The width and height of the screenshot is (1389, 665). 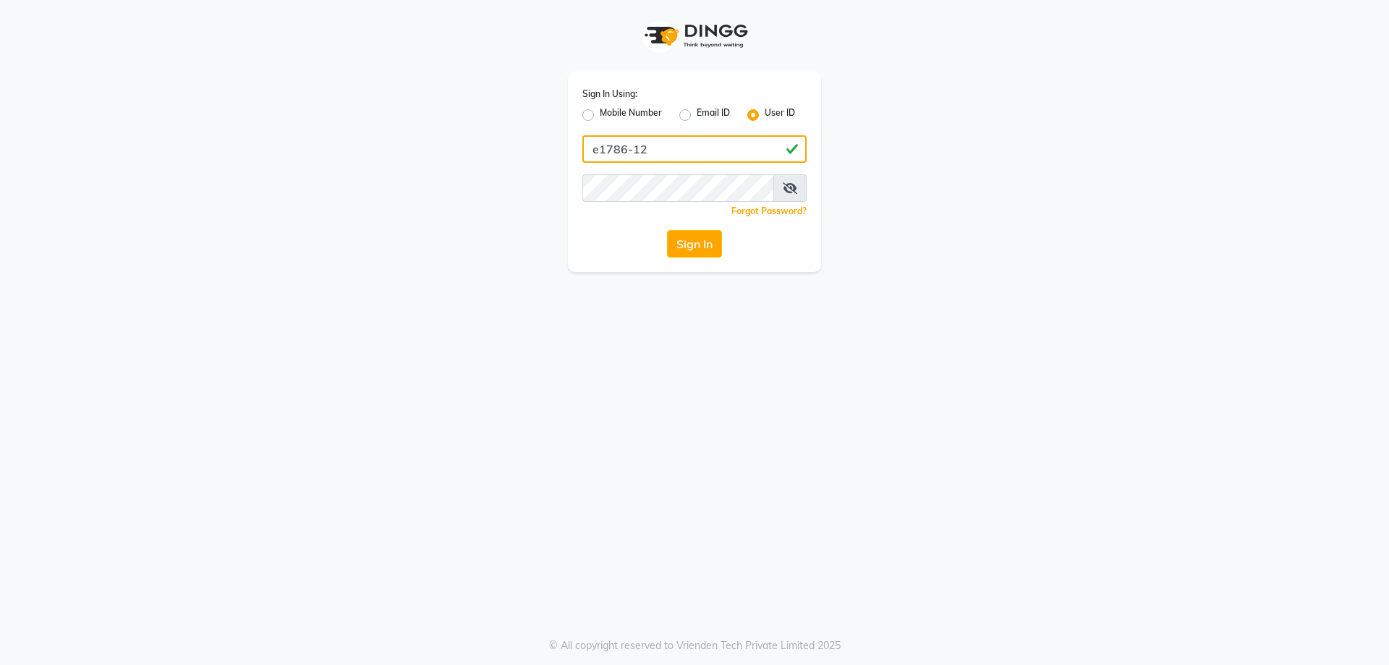 What do you see at coordinates (713, 115) in the screenshot?
I see `label: Email ID` at bounding box center [713, 115].